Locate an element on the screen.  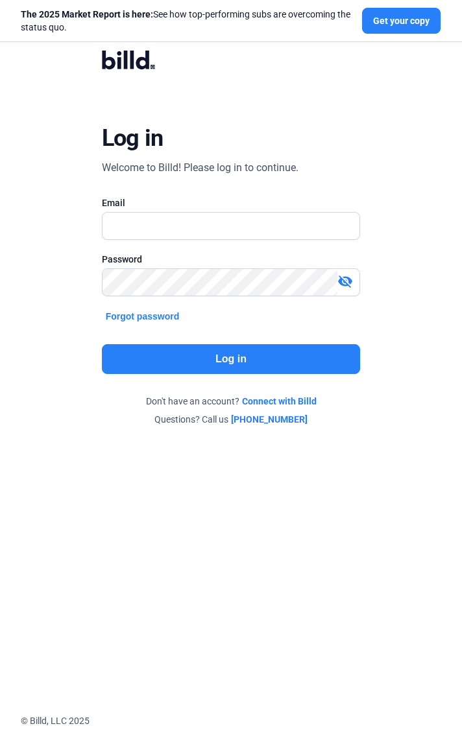
span: The 2025 Market Report is here: is located at coordinates (87, 14).